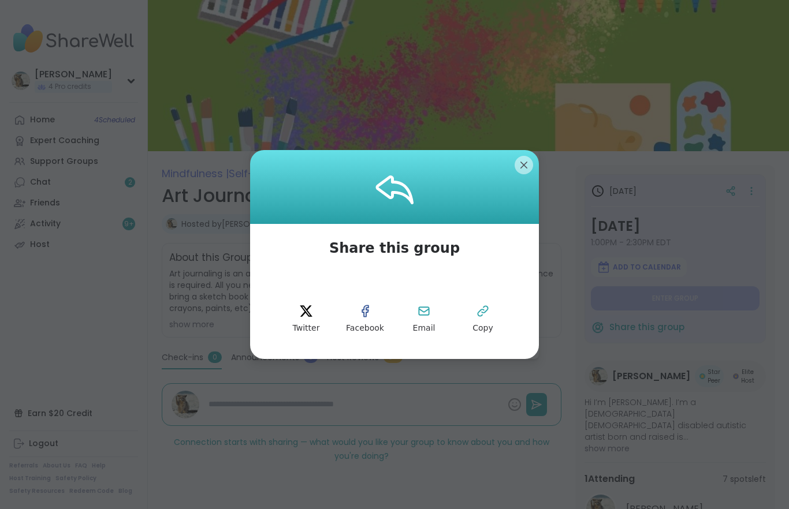 The image size is (789, 509). I want to click on a: Email, so click(424, 319).